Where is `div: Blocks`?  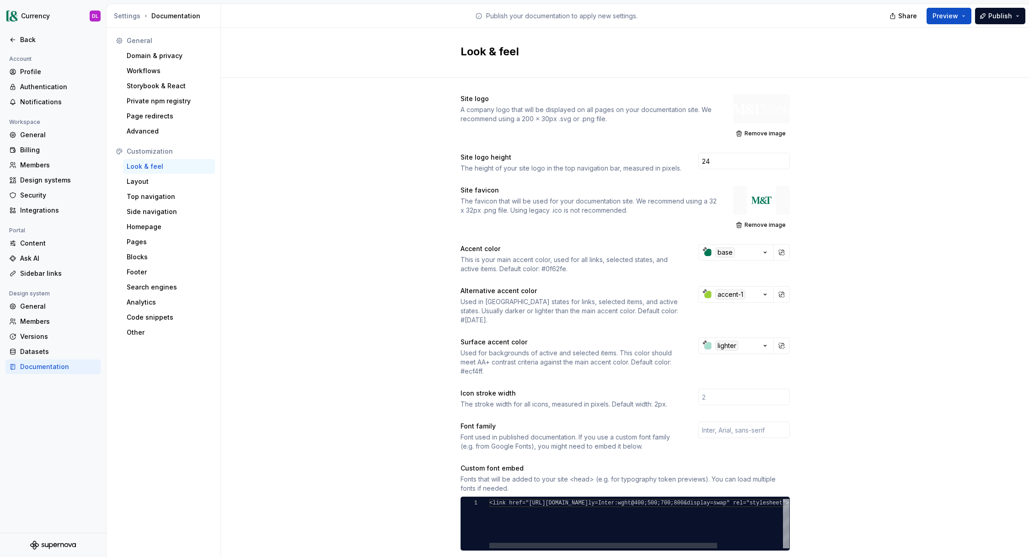
div: Blocks is located at coordinates (169, 257).